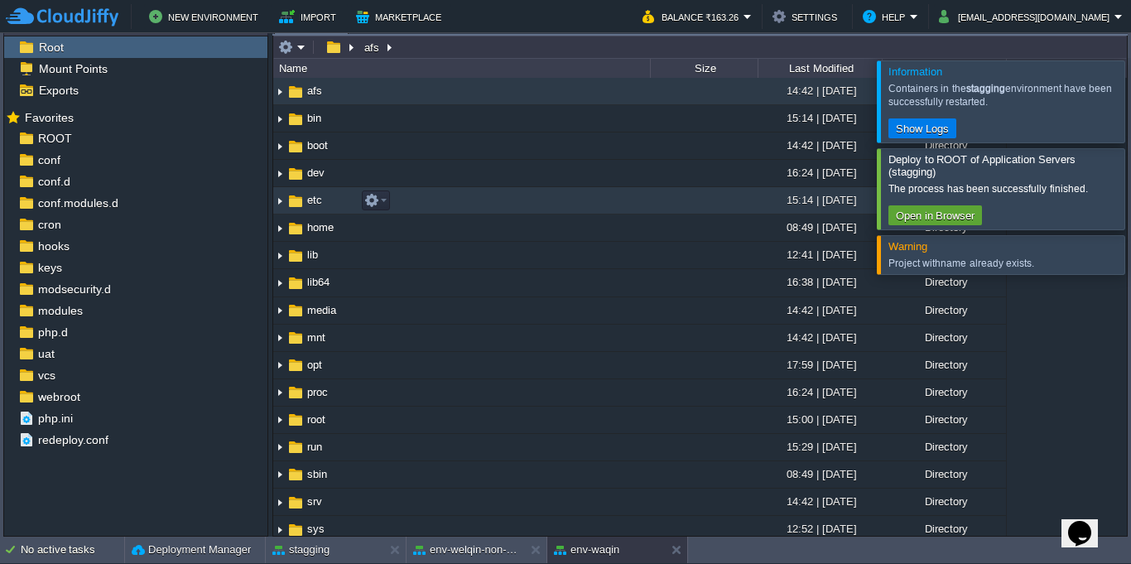  I want to click on span: ROOT, so click(55, 138).